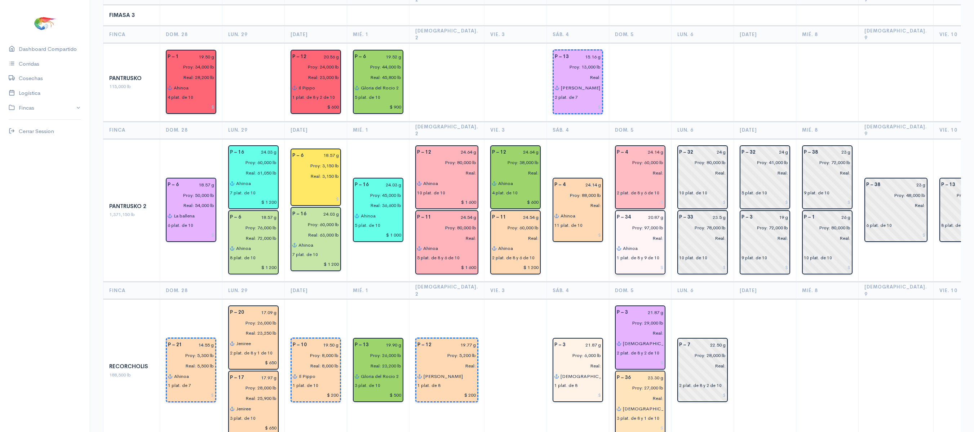 The width and height of the screenshot is (974, 432). Describe the element at coordinates (253, 177) in the screenshot. I see `div: Piscina: 16 Peso: 24.03 g Libras Proy: 60,000 lb Libras Reales: 61,050 lb Rendimiento: 101.8% Emp...` at that location.